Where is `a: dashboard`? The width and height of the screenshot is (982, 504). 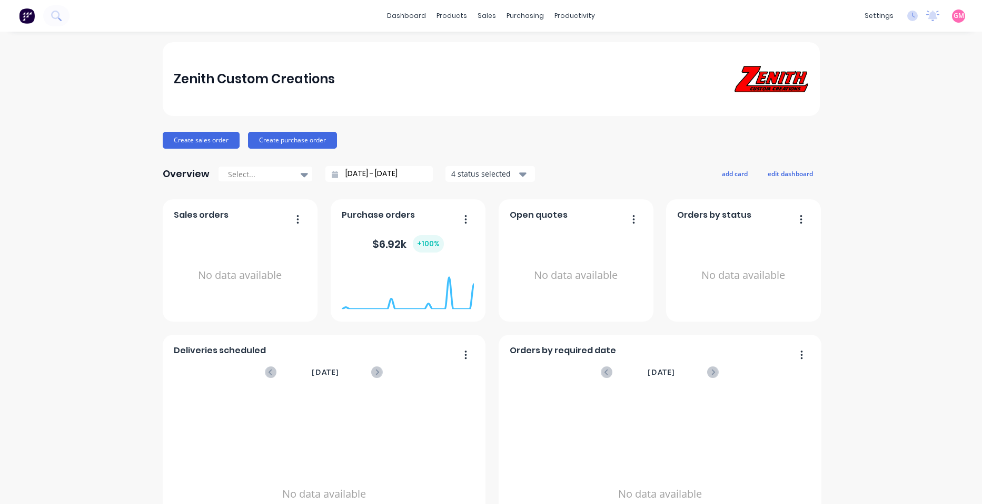 a: dashboard is located at coordinates (407, 16).